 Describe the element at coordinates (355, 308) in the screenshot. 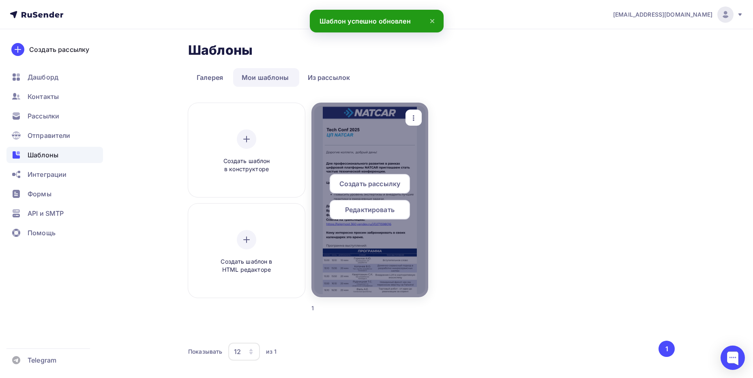

I see `div: 1` at that location.